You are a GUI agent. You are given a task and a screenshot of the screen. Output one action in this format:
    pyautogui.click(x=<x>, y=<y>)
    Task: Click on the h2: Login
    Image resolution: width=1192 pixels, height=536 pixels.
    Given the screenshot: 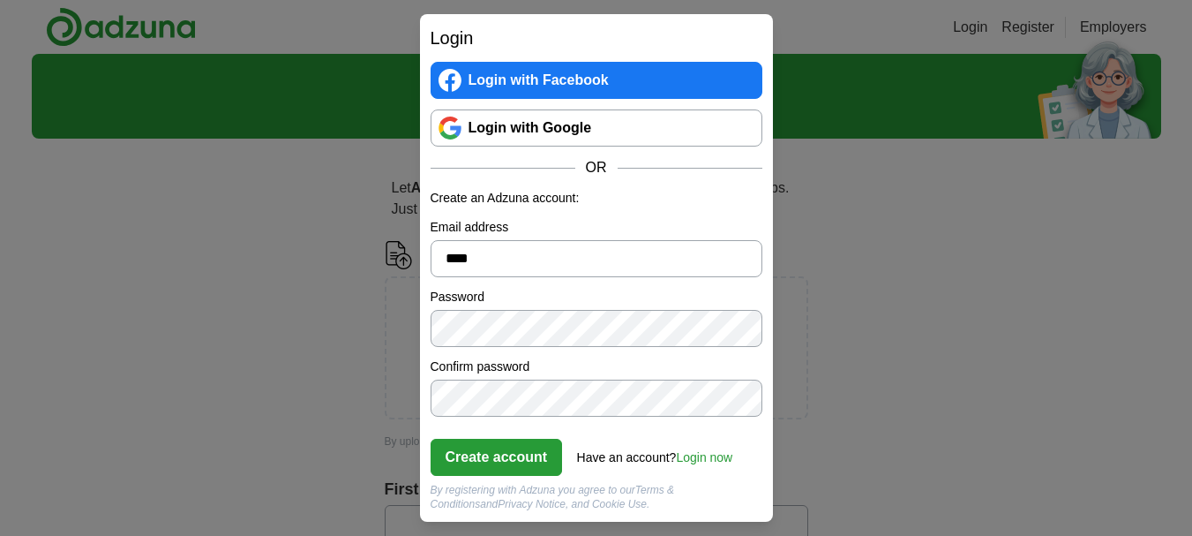 What is the action you would take?
    pyautogui.click(x=596, y=38)
    